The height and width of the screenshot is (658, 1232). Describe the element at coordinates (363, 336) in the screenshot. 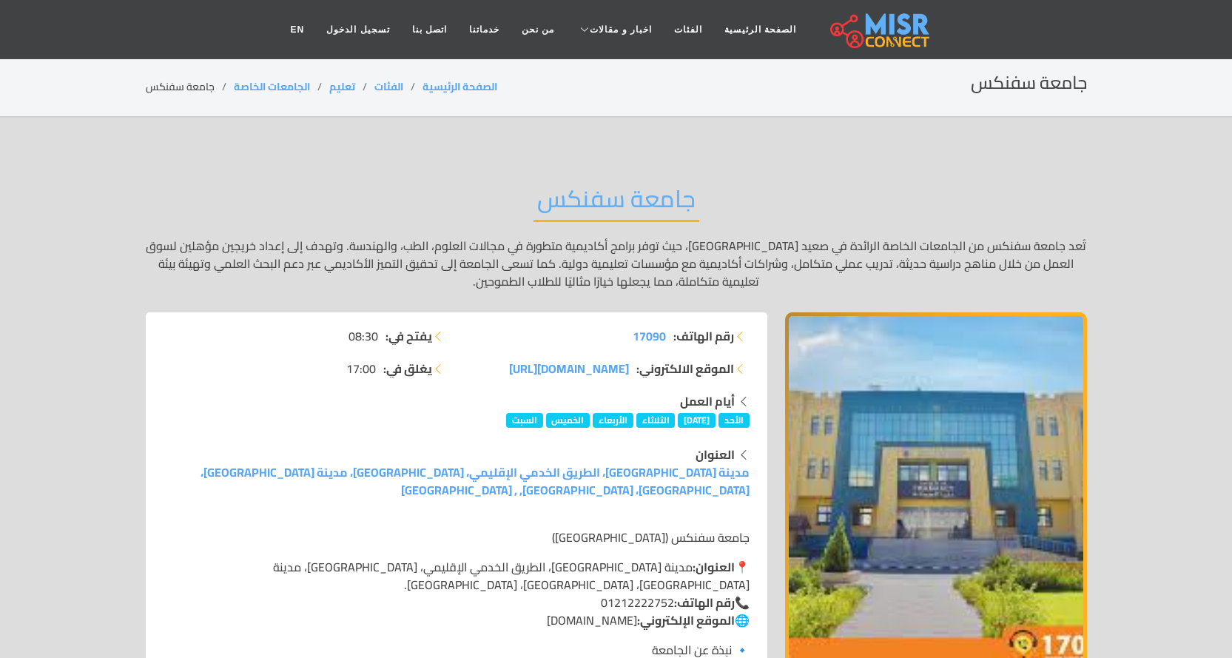

I see `span: 08:30` at that location.